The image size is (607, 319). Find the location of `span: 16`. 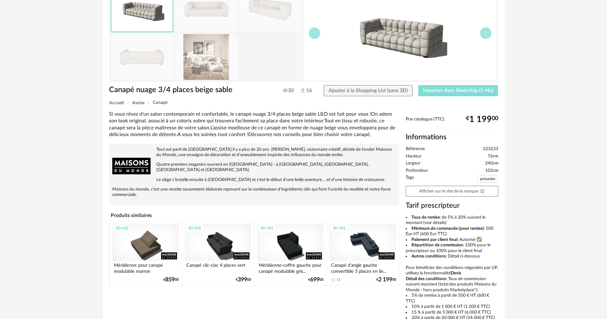

span: 16 is located at coordinates (306, 91).